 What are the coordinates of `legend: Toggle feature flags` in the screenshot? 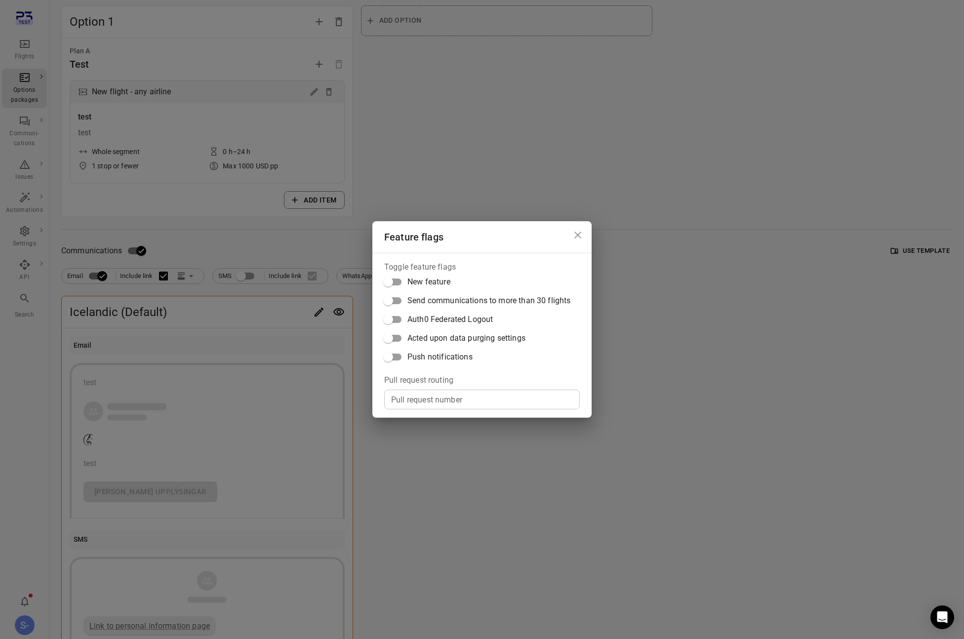 It's located at (420, 267).